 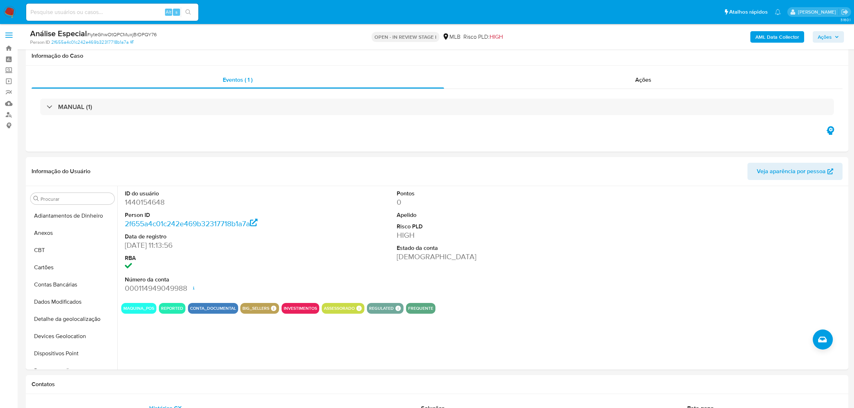 What do you see at coordinates (237, 80) in the screenshot?
I see `span: Eventos ( 1 )` at bounding box center [237, 80].